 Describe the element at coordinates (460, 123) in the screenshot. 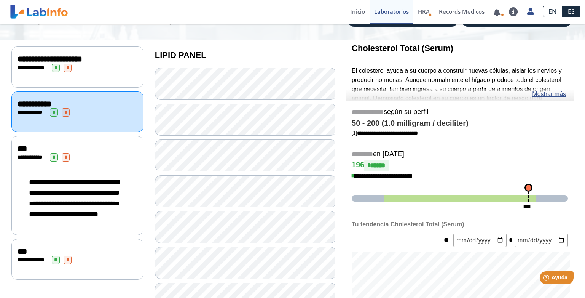

I see `h4: 50 - 200 (1.0 milligram / deciliter)` at that location.